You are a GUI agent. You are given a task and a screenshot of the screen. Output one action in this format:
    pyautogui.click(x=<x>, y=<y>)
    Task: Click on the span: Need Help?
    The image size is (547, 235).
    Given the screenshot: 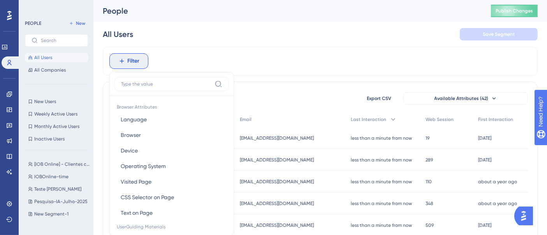 What is the action you would take?
    pyautogui.click(x=33, y=7)
    